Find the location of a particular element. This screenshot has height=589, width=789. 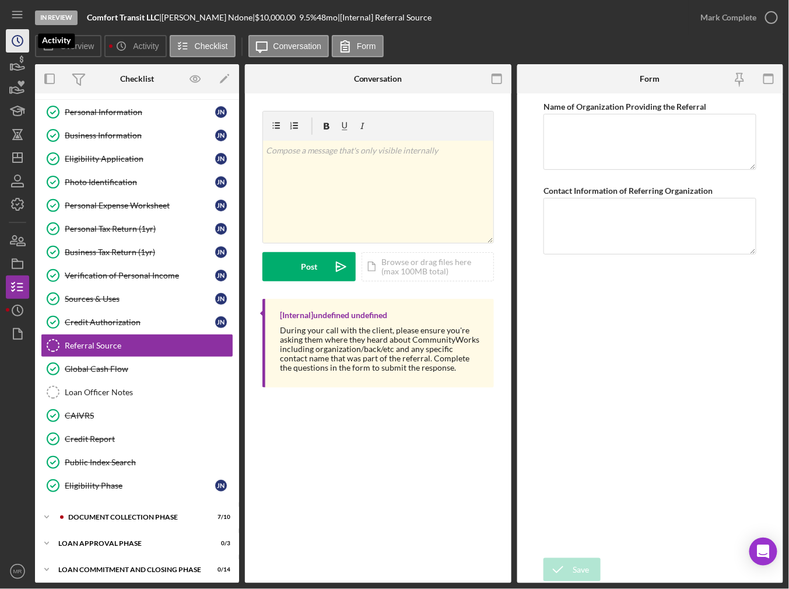

label: Form is located at coordinates (366, 46).